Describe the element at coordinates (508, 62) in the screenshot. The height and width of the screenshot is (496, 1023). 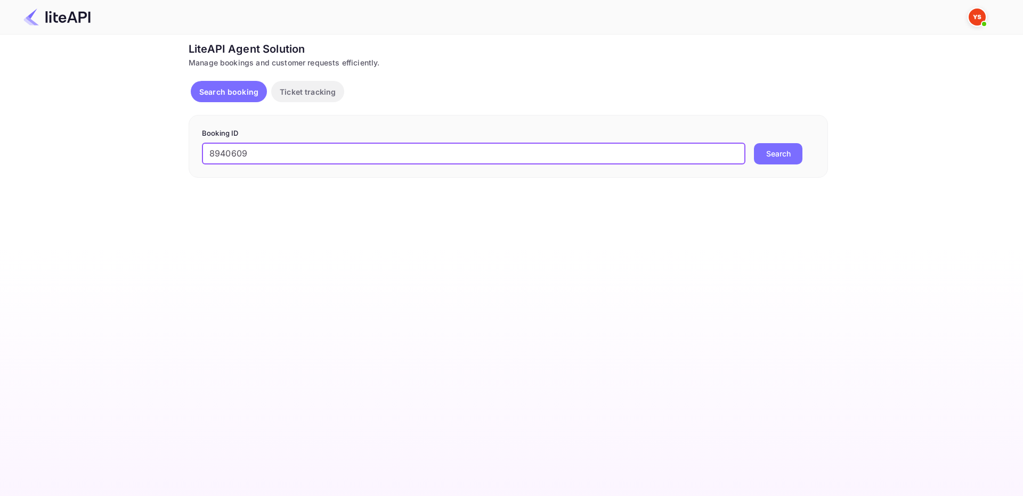
I see `div: Manage bookings and customer requests efficiently.` at that location.